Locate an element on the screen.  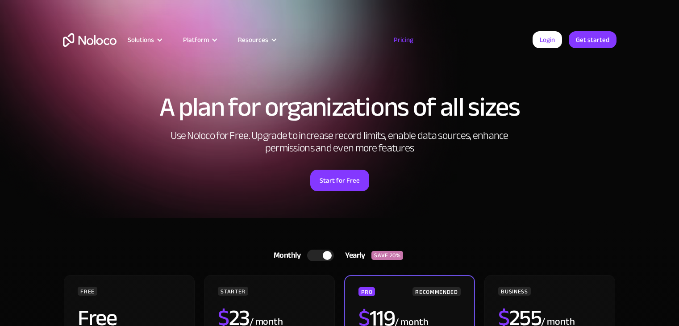
a: Start for Free is located at coordinates (340, 180).